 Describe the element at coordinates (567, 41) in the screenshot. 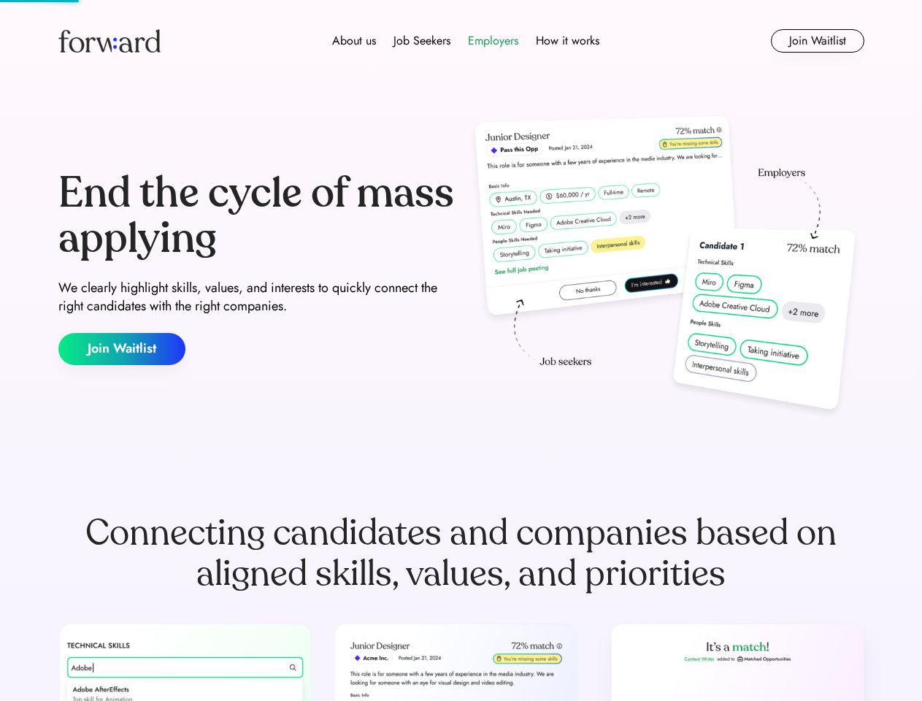

I see `div: How it works` at that location.